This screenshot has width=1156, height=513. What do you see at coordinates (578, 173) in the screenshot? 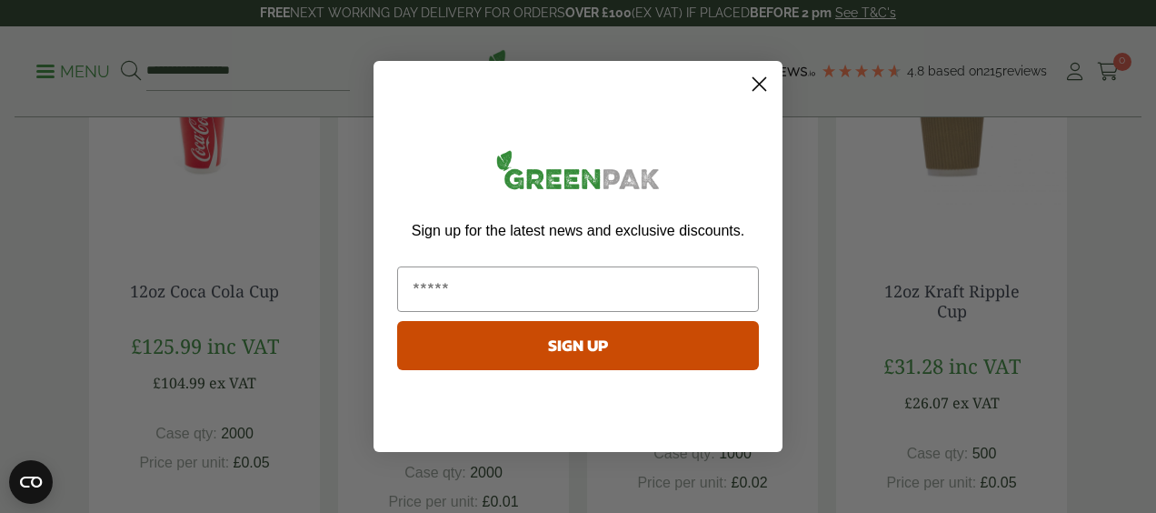
I see `img: greenpak_logo` at bounding box center [578, 173].